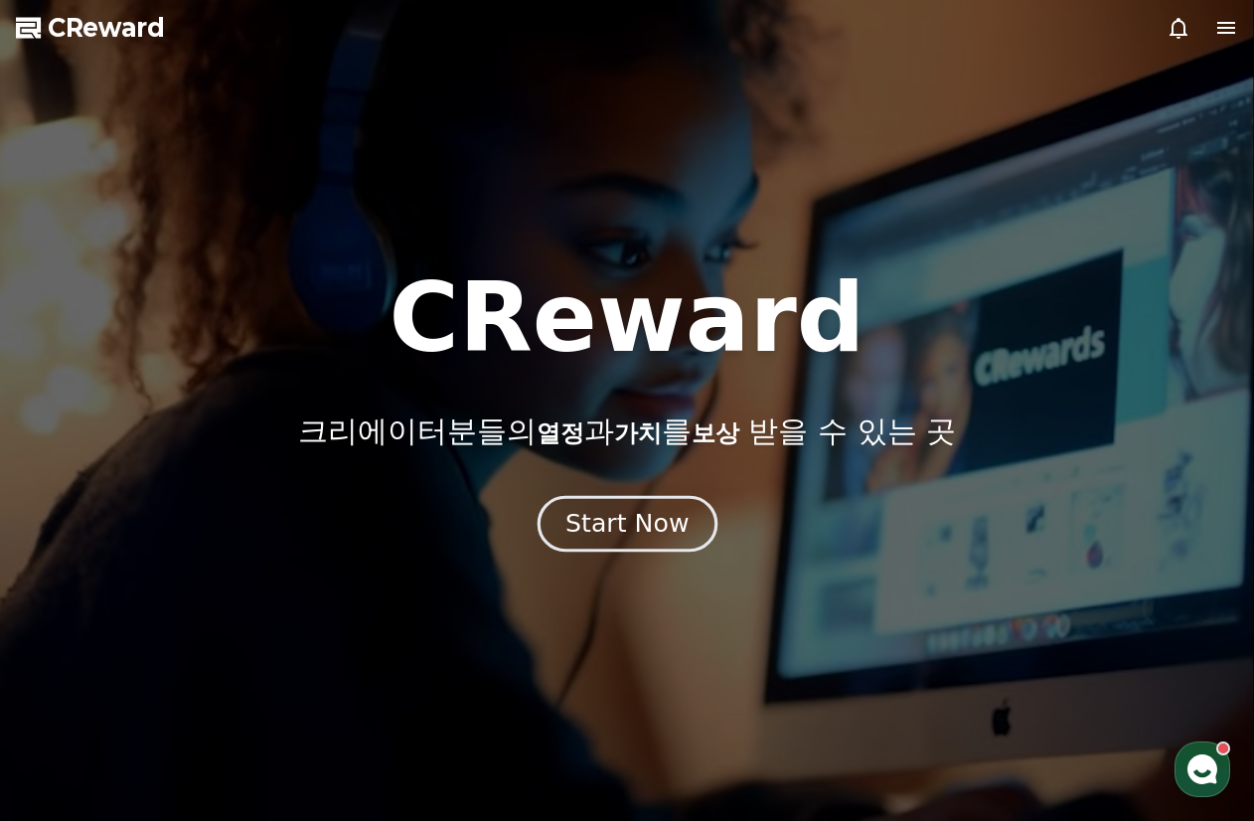 Image resolution: width=1254 pixels, height=821 pixels. What do you see at coordinates (560, 433) in the screenshot?
I see `span: 열정` at bounding box center [560, 433].